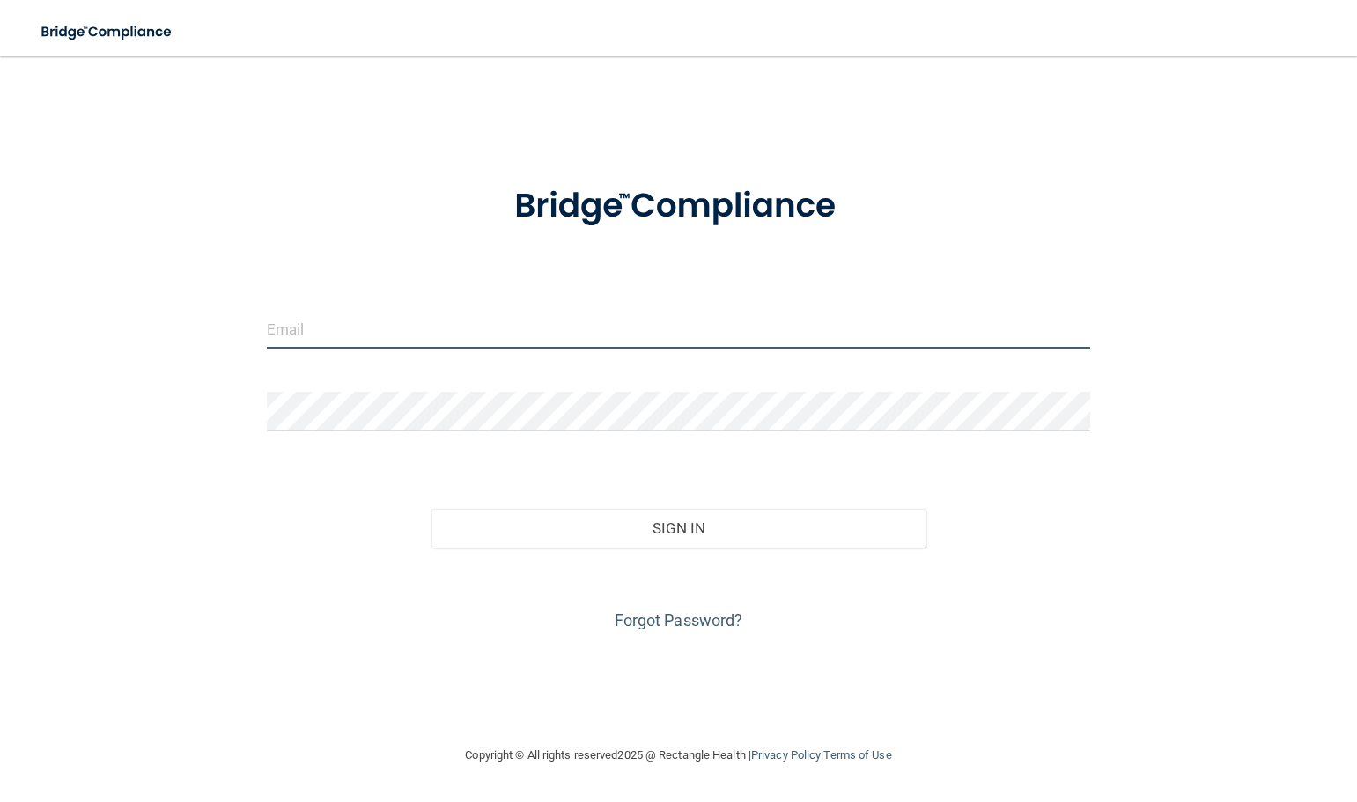 Image resolution: width=1357 pixels, height=802 pixels. Describe the element at coordinates (857, 755) in the screenshot. I see `a: Terms of Use` at that location.